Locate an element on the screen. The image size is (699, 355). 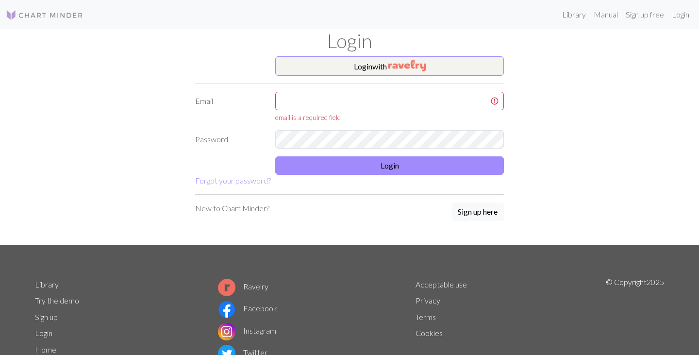
button: Loginwith is located at coordinates (389, 66).